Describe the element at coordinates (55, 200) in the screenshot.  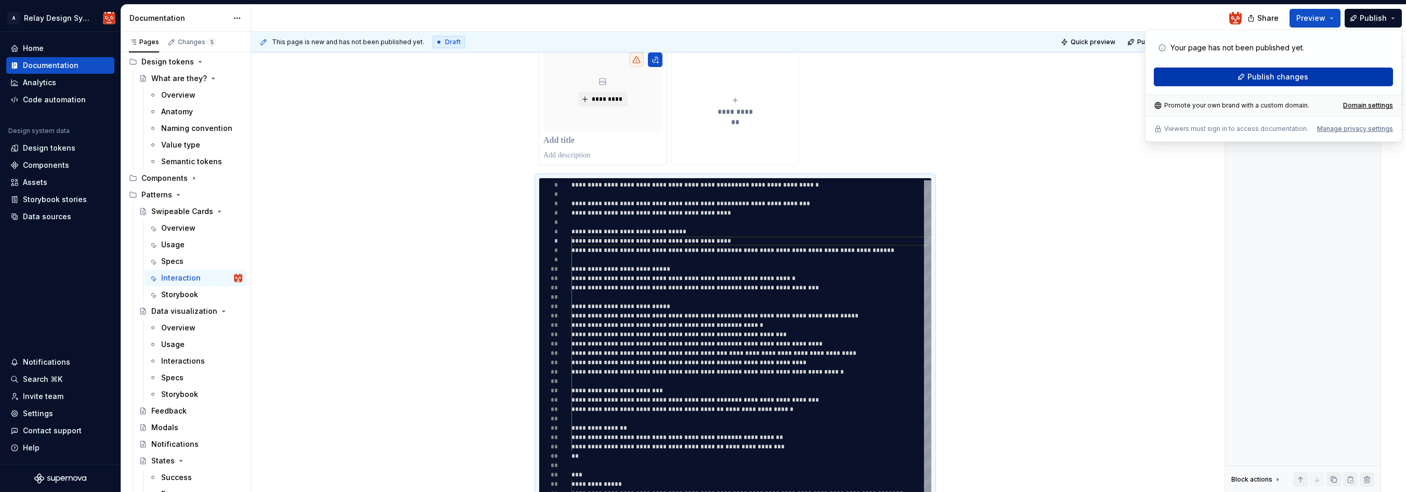
I see `div: Storybook stories` at that location.